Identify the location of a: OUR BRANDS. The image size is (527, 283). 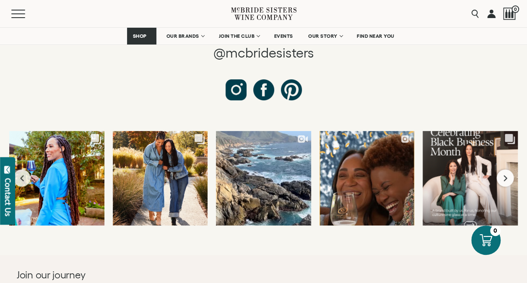
(184, 36).